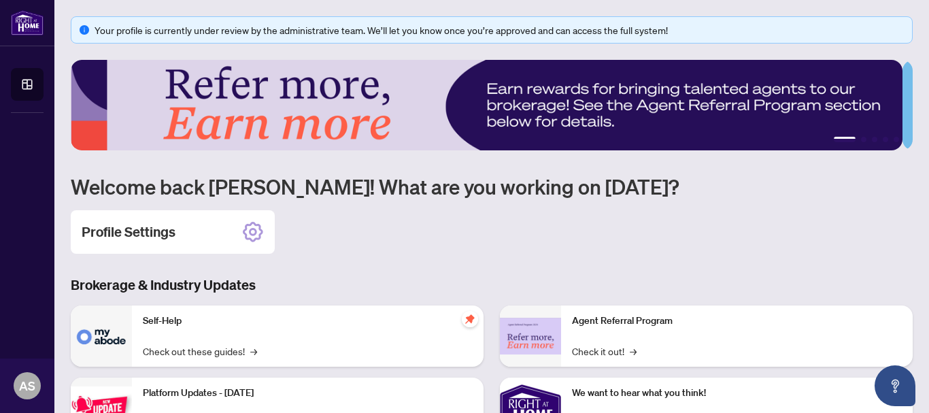 Image resolution: width=929 pixels, height=413 pixels. I want to click on img: Slide 0, so click(486, 105).